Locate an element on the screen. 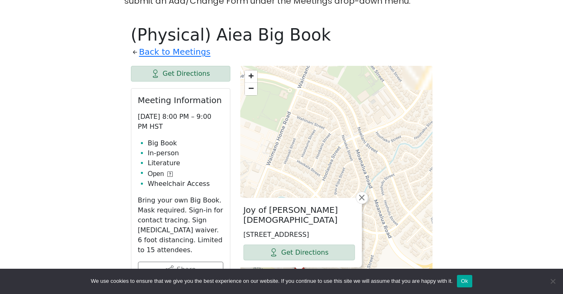 The width and height of the screenshot is (563, 294). button: Ok is located at coordinates (464, 281).